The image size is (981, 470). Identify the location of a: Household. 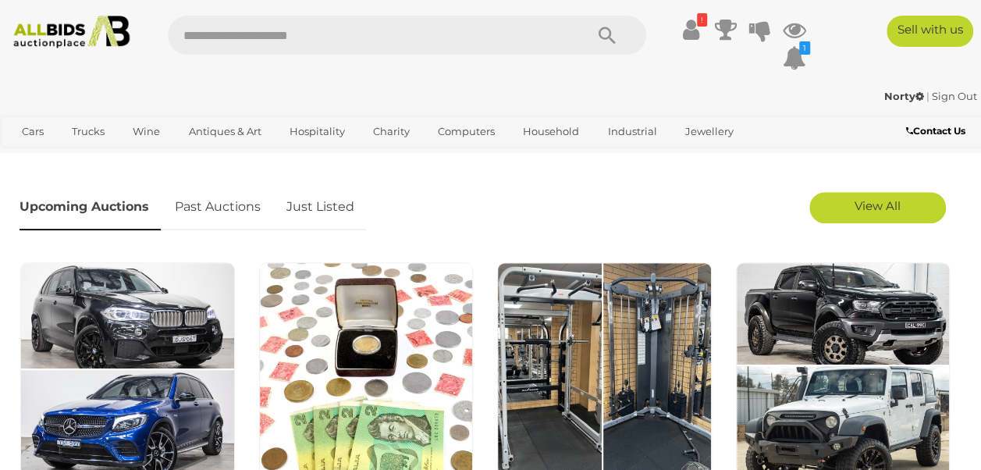
(551, 131).